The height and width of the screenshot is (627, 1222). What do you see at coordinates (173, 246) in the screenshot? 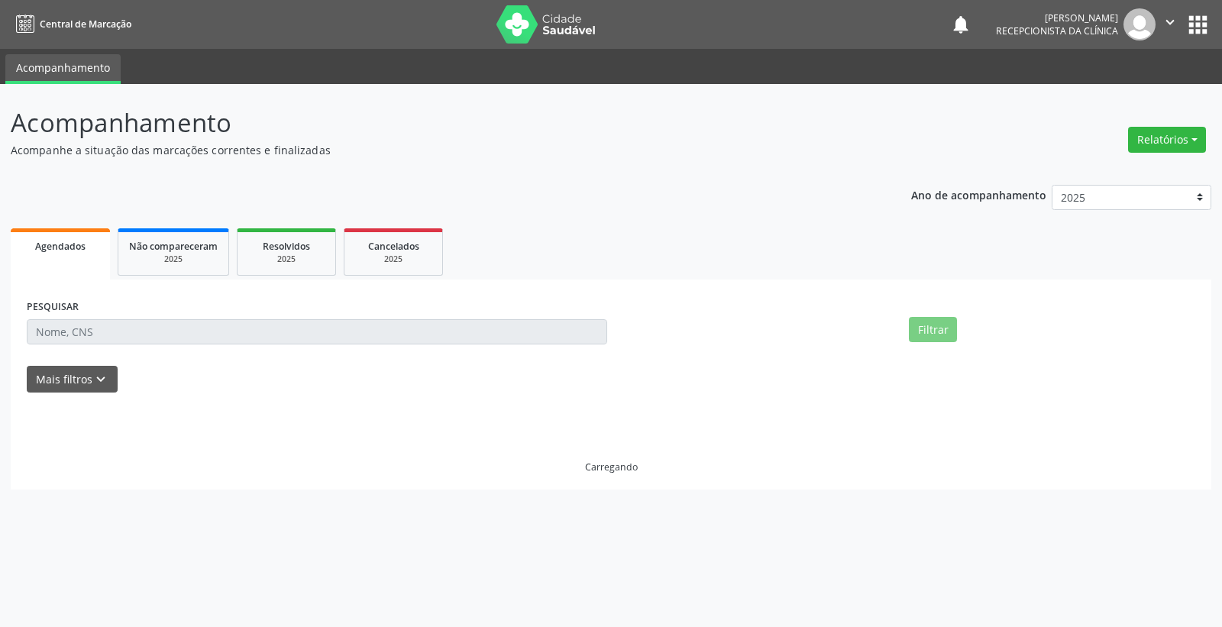
I see `span: Não compareceram` at bounding box center [173, 246].